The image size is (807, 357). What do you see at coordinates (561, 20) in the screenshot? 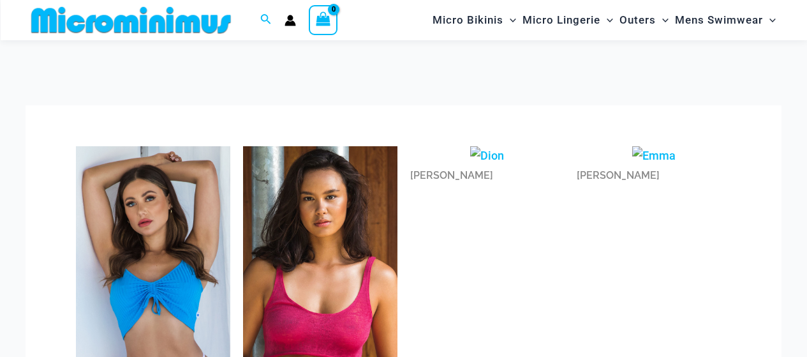
I see `span: Micro Lingerie` at bounding box center [561, 20].